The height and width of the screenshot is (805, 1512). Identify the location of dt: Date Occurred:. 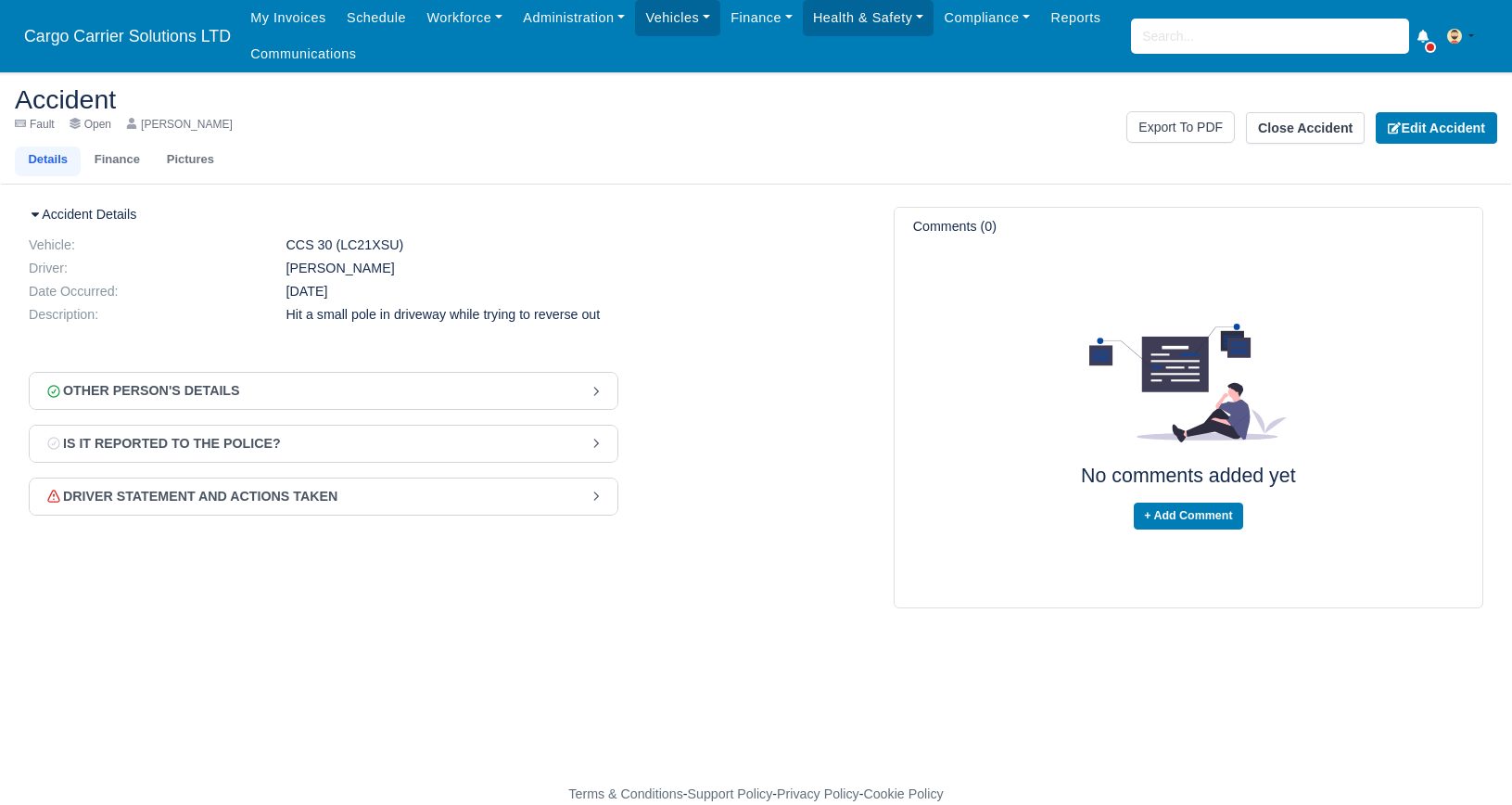
(144, 291).